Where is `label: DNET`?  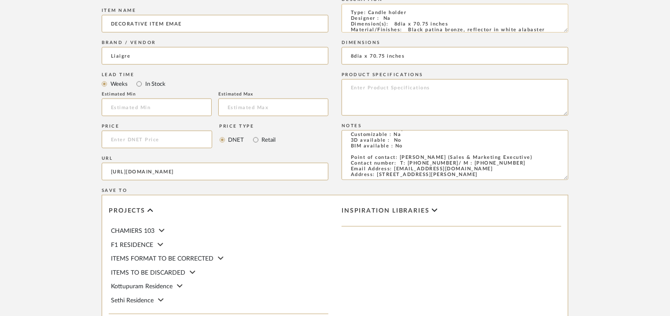
label: DNET is located at coordinates (236, 140).